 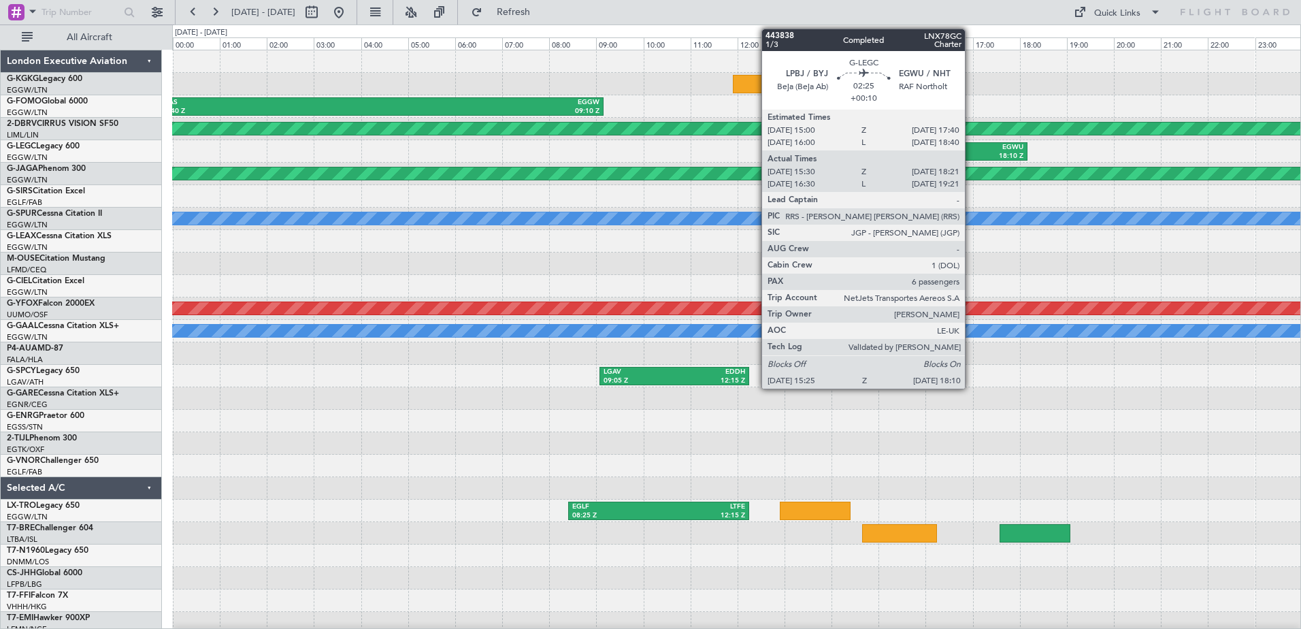 I want to click on a: G-YFOXFalcon 2000EX, so click(x=50, y=303).